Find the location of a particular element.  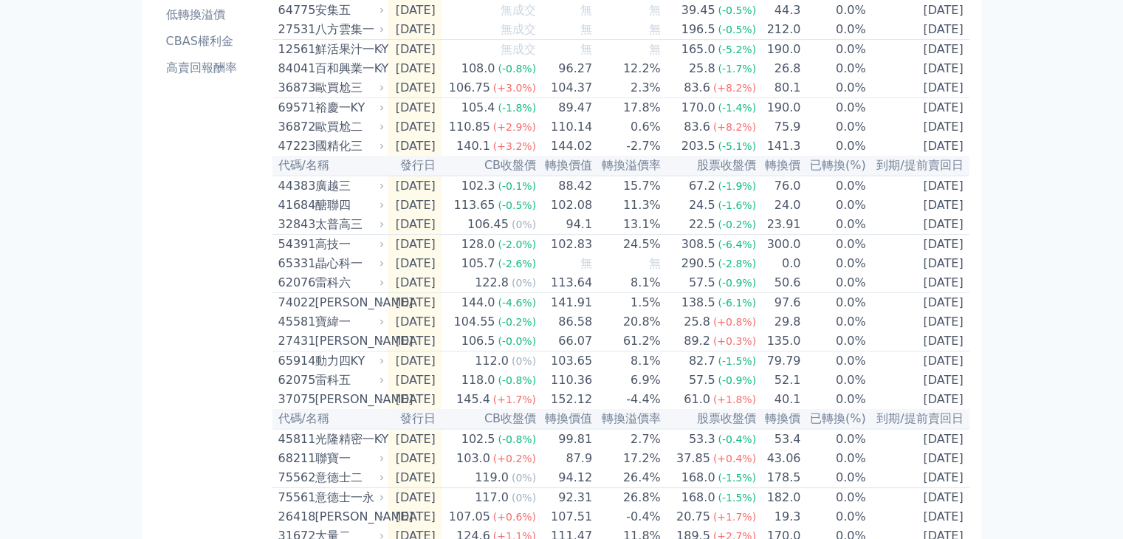

th: CB收盤價 is located at coordinates (489, 165).